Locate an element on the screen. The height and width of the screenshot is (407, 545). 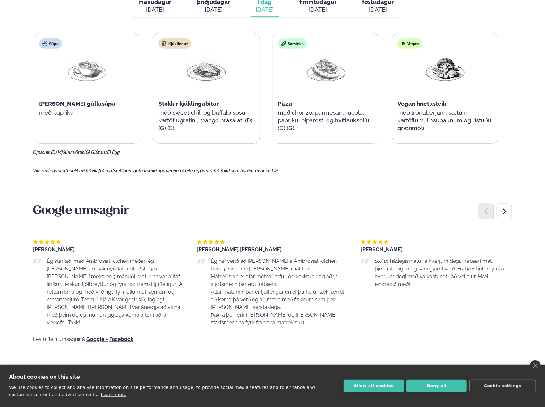
button: Allow all cookies is located at coordinates (374, 386).